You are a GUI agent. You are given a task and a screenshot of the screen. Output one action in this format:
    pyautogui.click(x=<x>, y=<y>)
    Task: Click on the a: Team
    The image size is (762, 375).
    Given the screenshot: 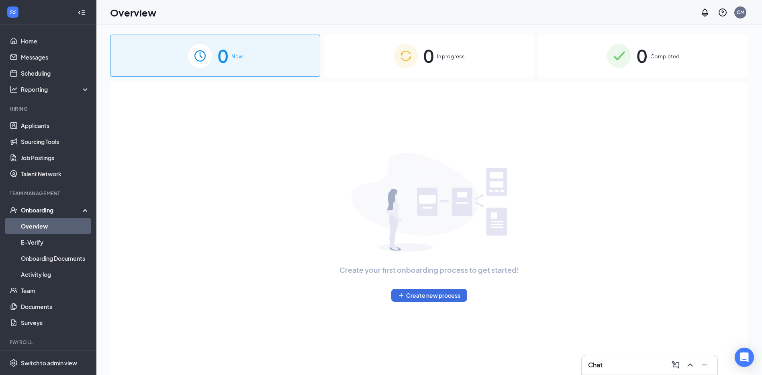 What is the action you would take?
    pyautogui.click(x=55, y=290)
    